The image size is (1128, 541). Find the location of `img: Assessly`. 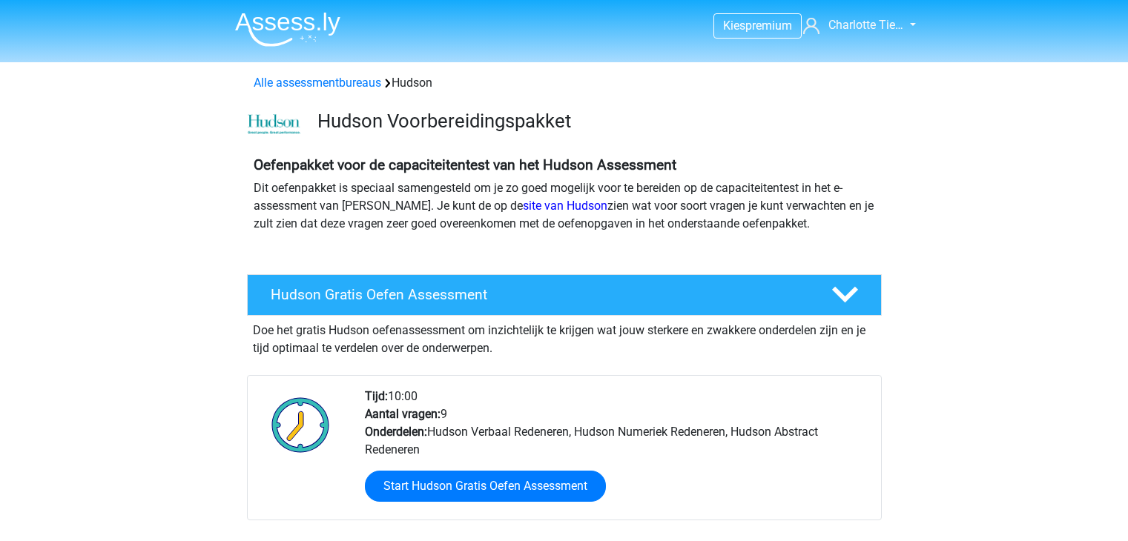

img: Assessly is located at coordinates (288, 29).